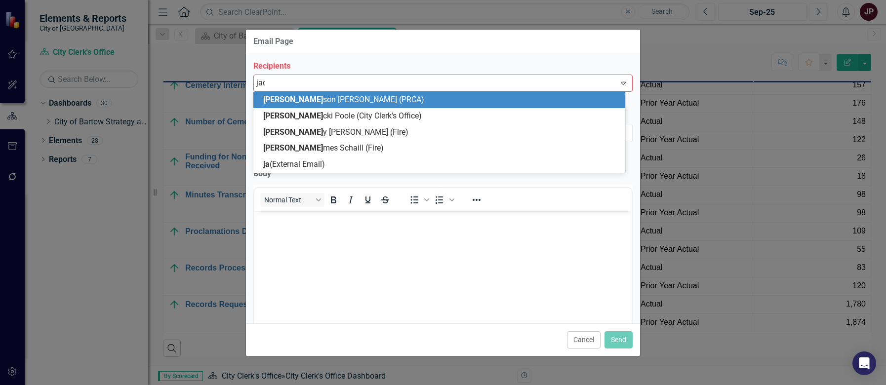 This screenshot has height=385, width=886. Describe the element at coordinates (865, 364) in the screenshot. I see `div: Open Intercom Messenger` at that location.